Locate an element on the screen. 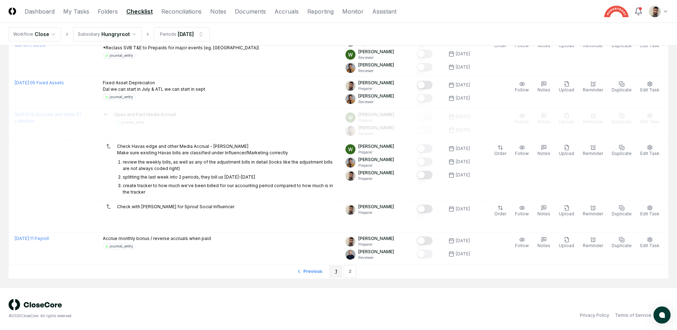  a: My Tasks is located at coordinates (76, 11).